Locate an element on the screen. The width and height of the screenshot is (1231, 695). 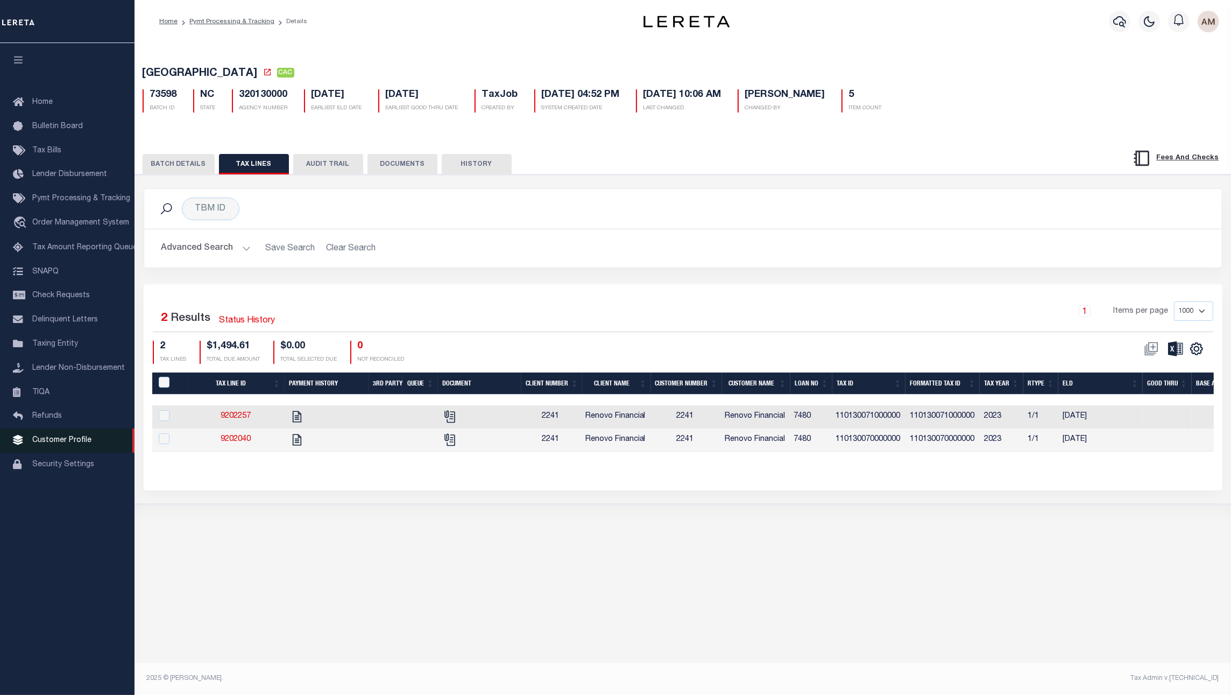
p: NOT RECONCILED is located at coordinates (381, 360).